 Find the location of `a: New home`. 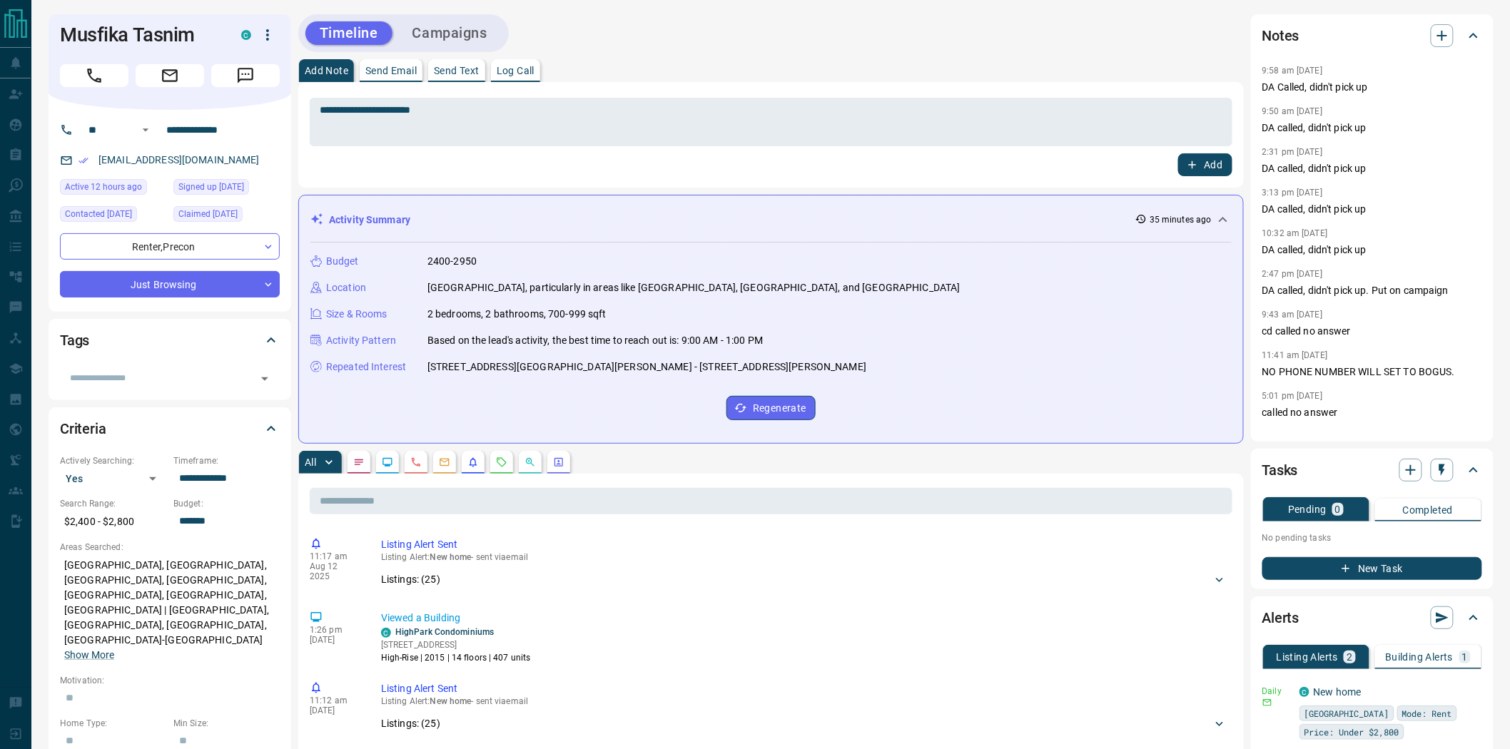

a: New home is located at coordinates (1338, 692).